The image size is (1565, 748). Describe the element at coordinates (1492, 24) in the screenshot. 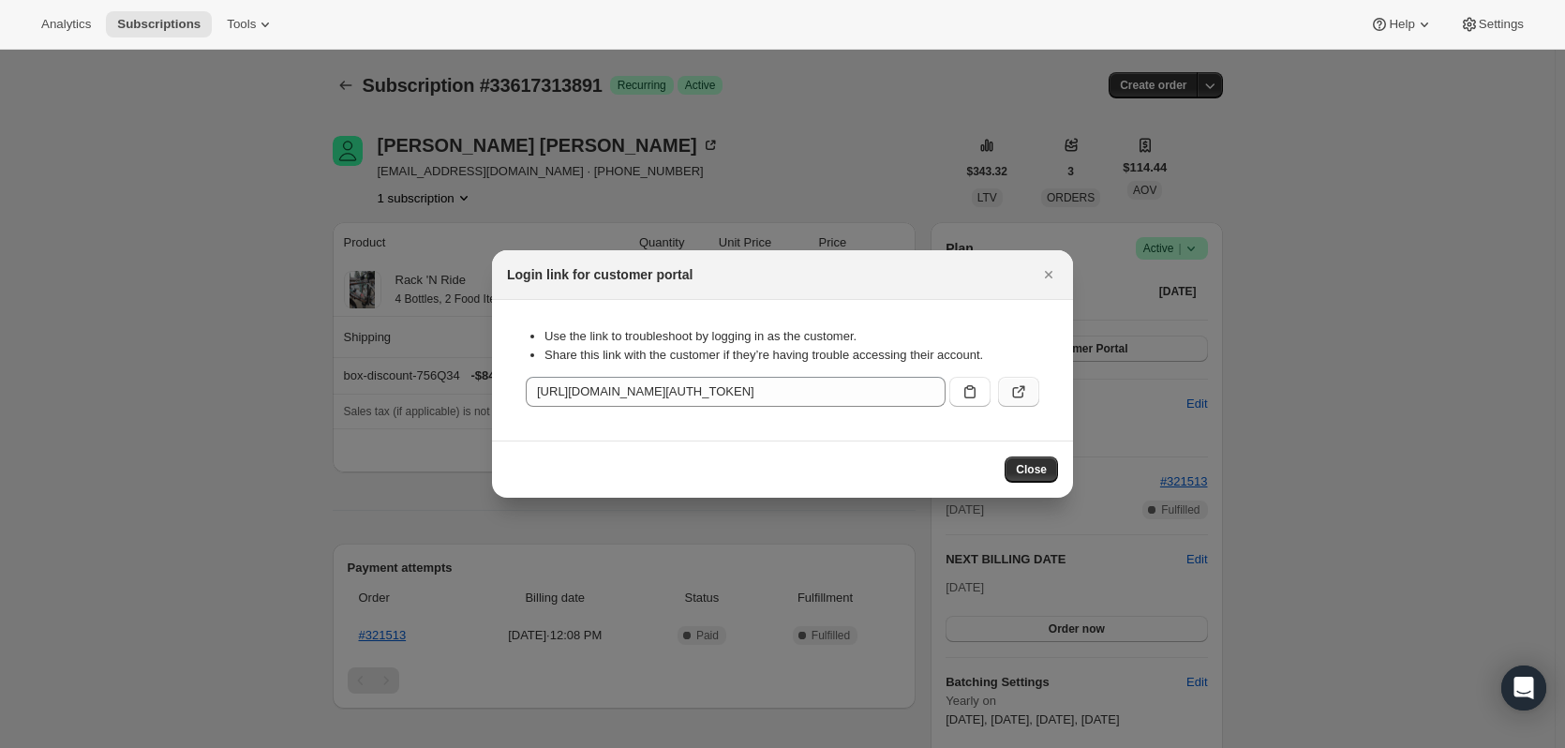

I see `button: Settings` at that location.